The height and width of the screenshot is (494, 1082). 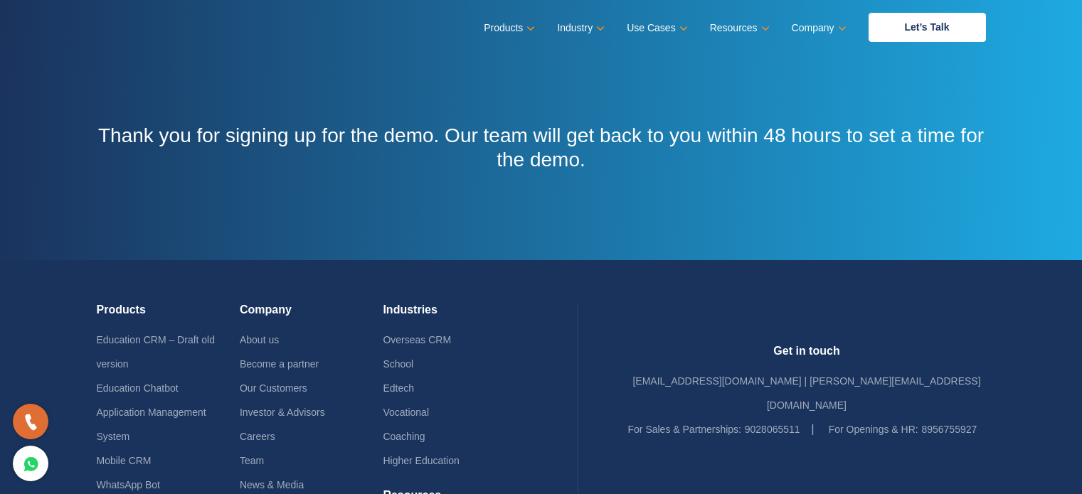 What do you see at coordinates (873, 430) in the screenshot?
I see `label: For Openings & HR:` at bounding box center [873, 430].